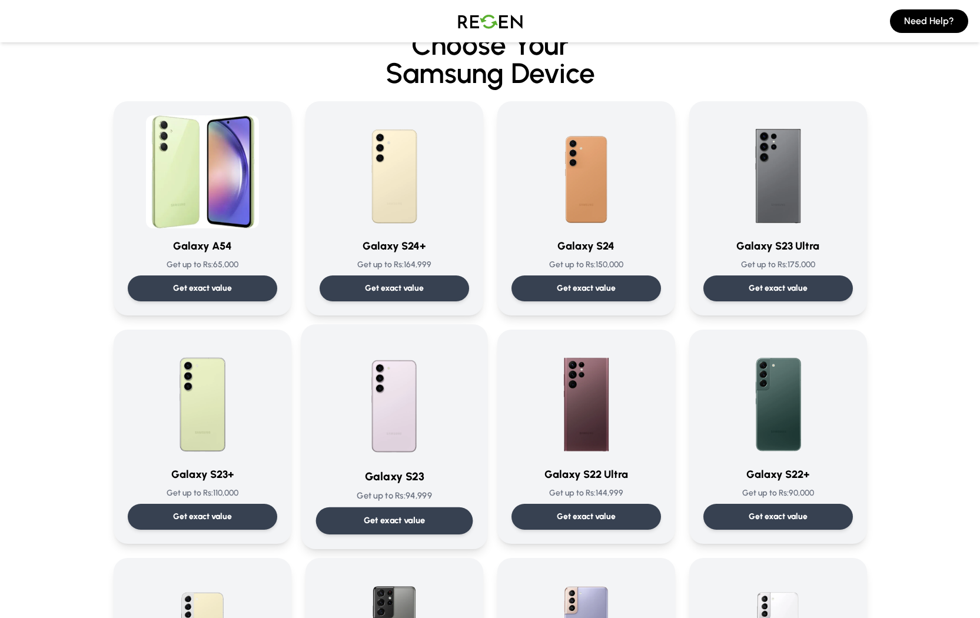 The width and height of the screenshot is (980, 618). I want to click on p: Get up to Rs: 164,999, so click(394, 265).